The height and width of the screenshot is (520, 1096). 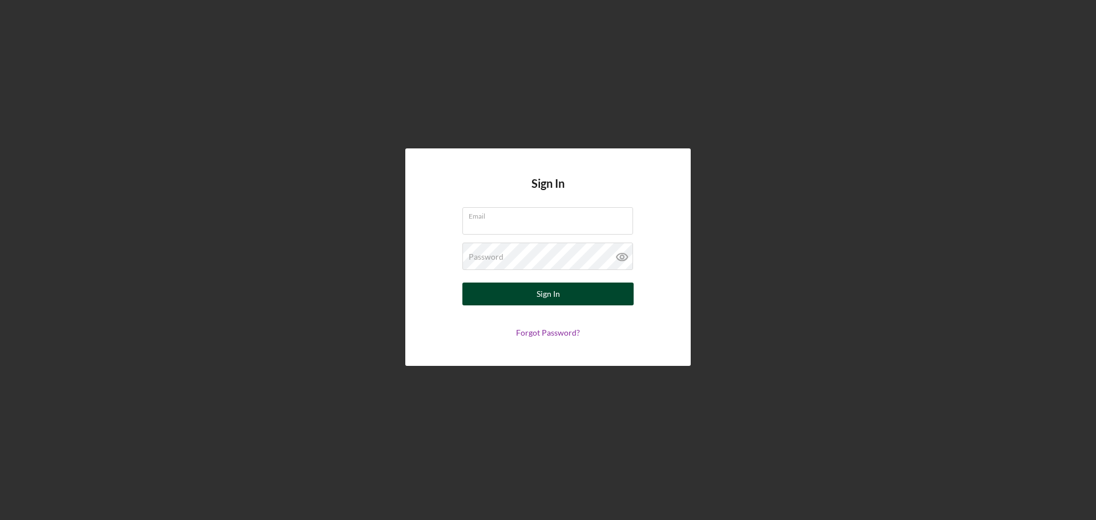 I want to click on h4: Sign In, so click(x=548, y=192).